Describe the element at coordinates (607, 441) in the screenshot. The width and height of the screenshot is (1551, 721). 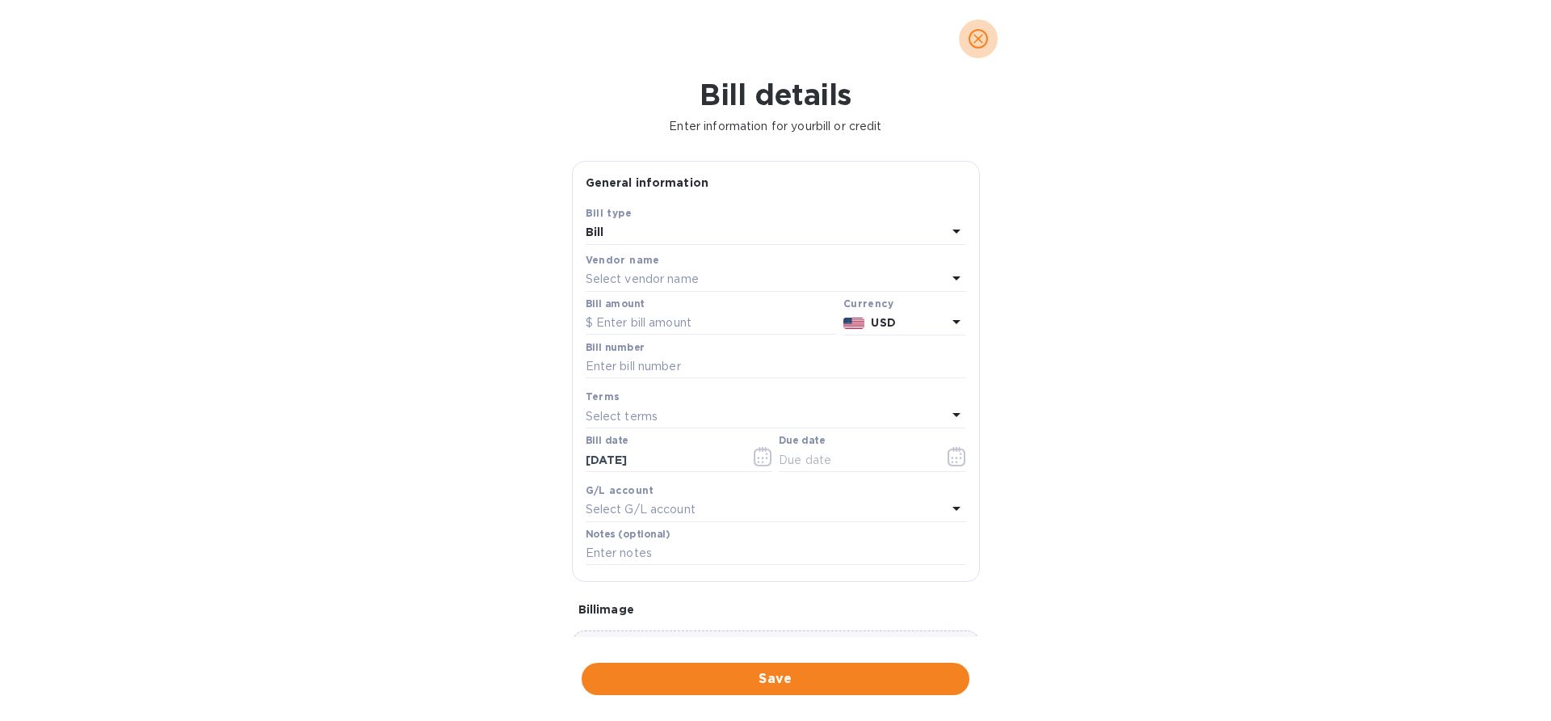
I see `label: Bill date` at that location.